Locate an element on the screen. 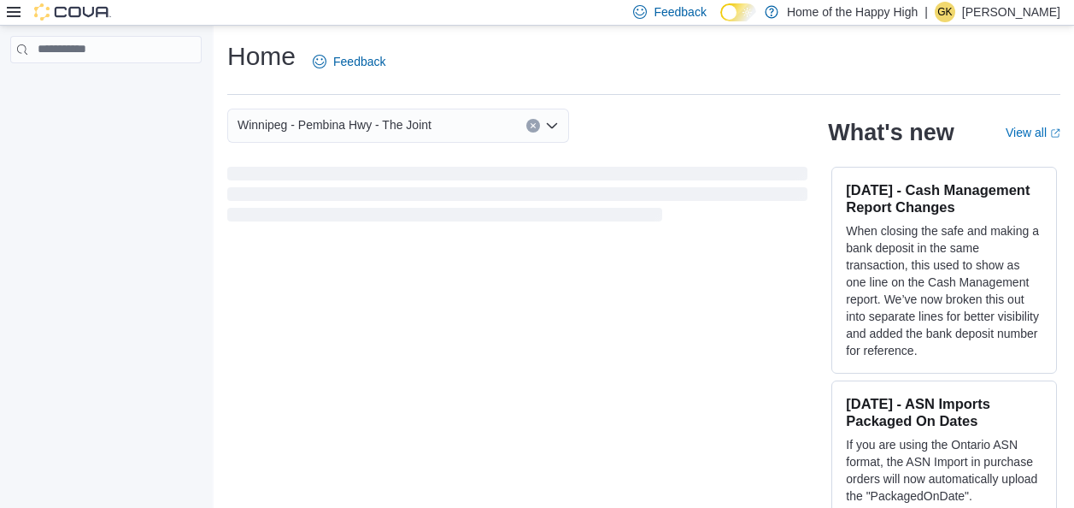  p: Home of the Happy High is located at coordinates (852, 12).